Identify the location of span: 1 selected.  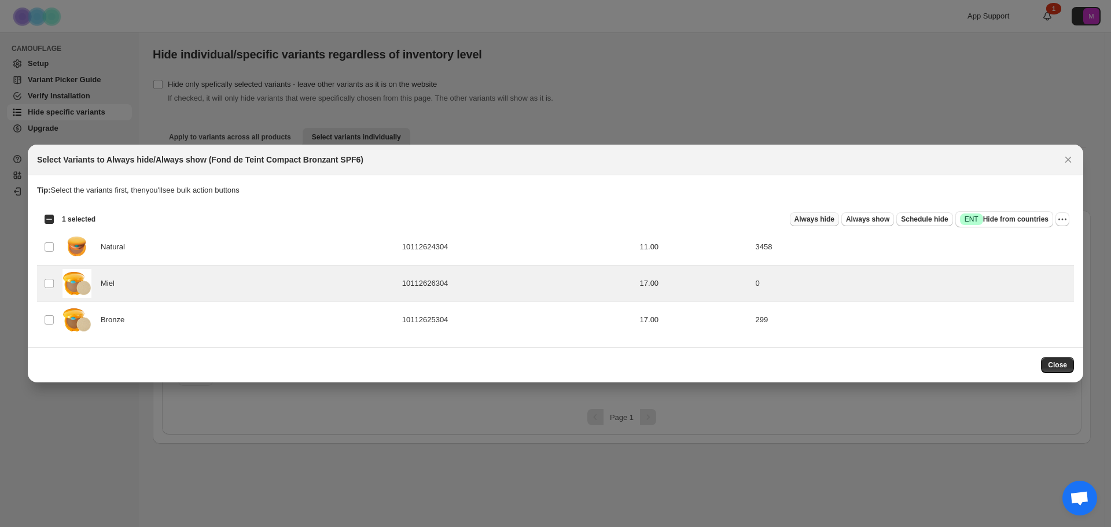
(79, 219).